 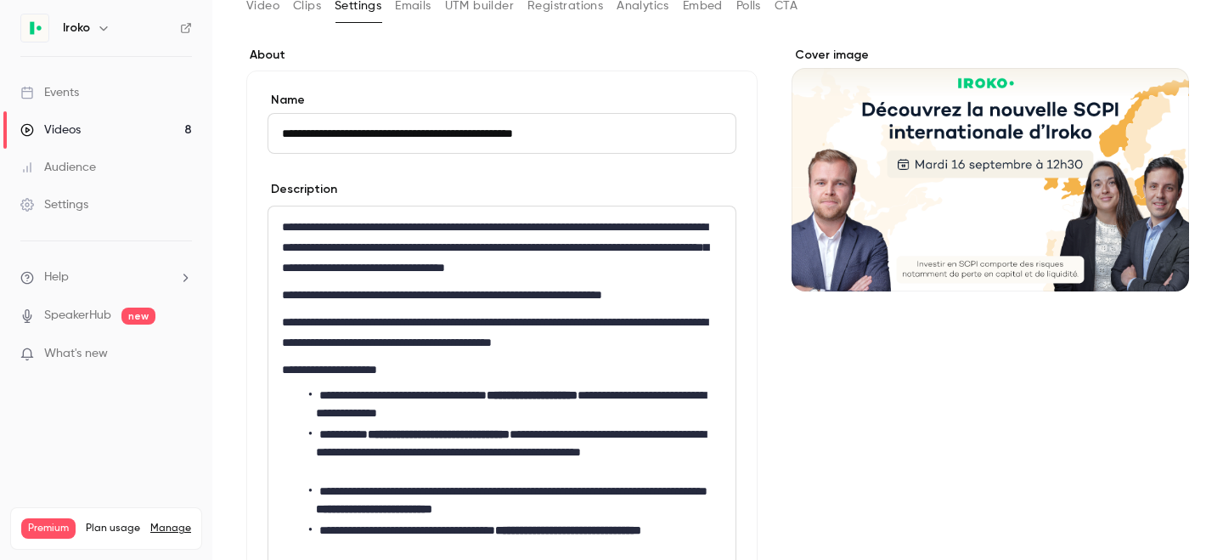 What do you see at coordinates (56, 277) in the screenshot?
I see `span: Help` at bounding box center [56, 277].